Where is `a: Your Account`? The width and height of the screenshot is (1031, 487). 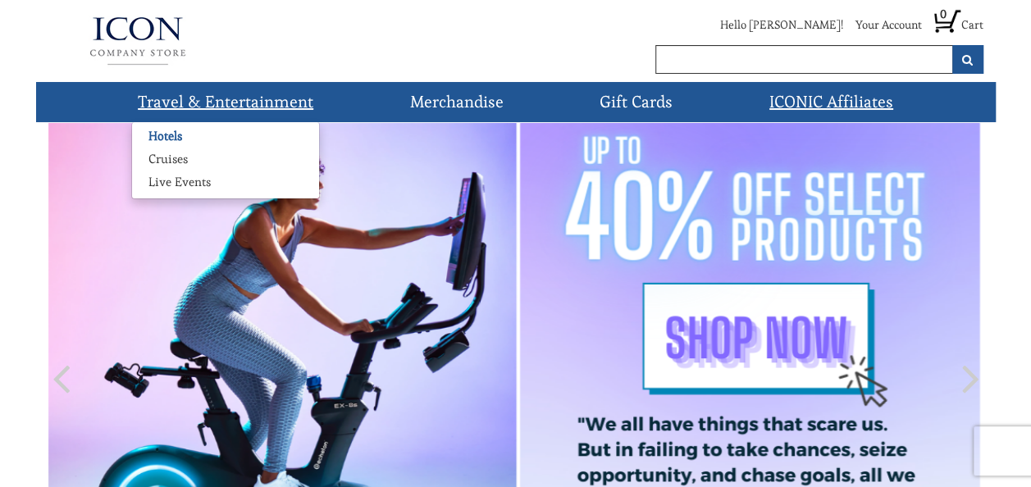 a: Your Account is located at coordinates (888, 25).